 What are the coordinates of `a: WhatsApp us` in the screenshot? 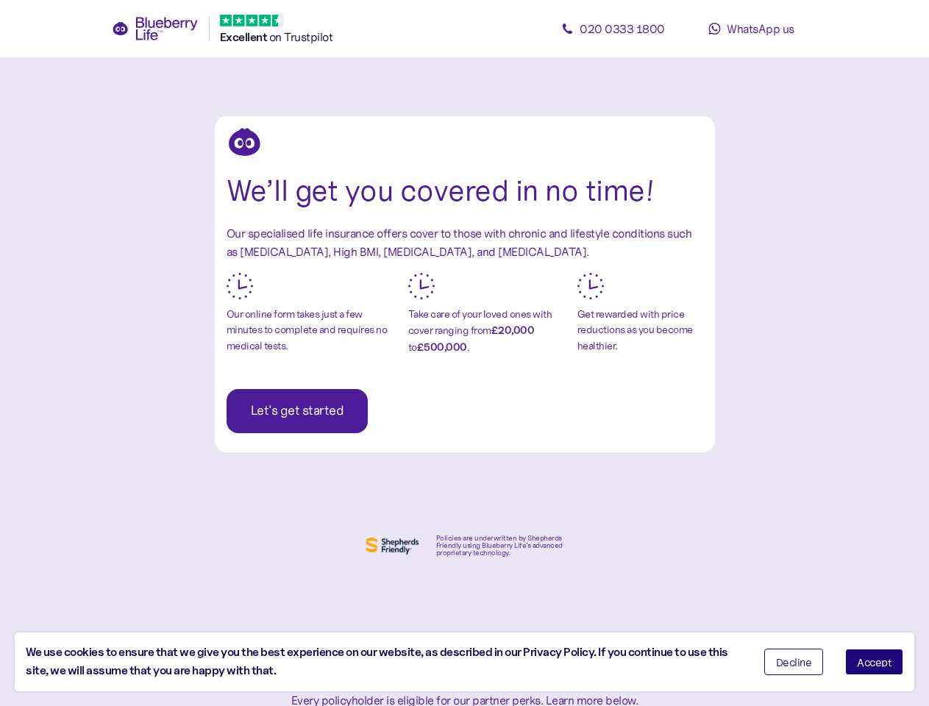 It's located at (751, 29).